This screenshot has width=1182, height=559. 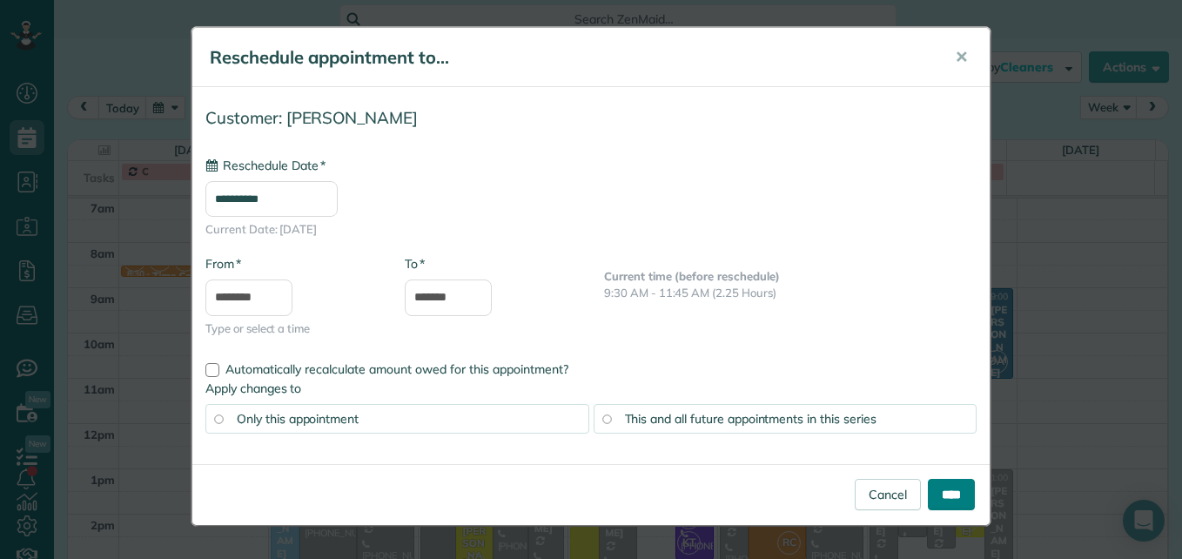 I want to click on span: This and all future appointments in this series, so click(x=750, y=419).